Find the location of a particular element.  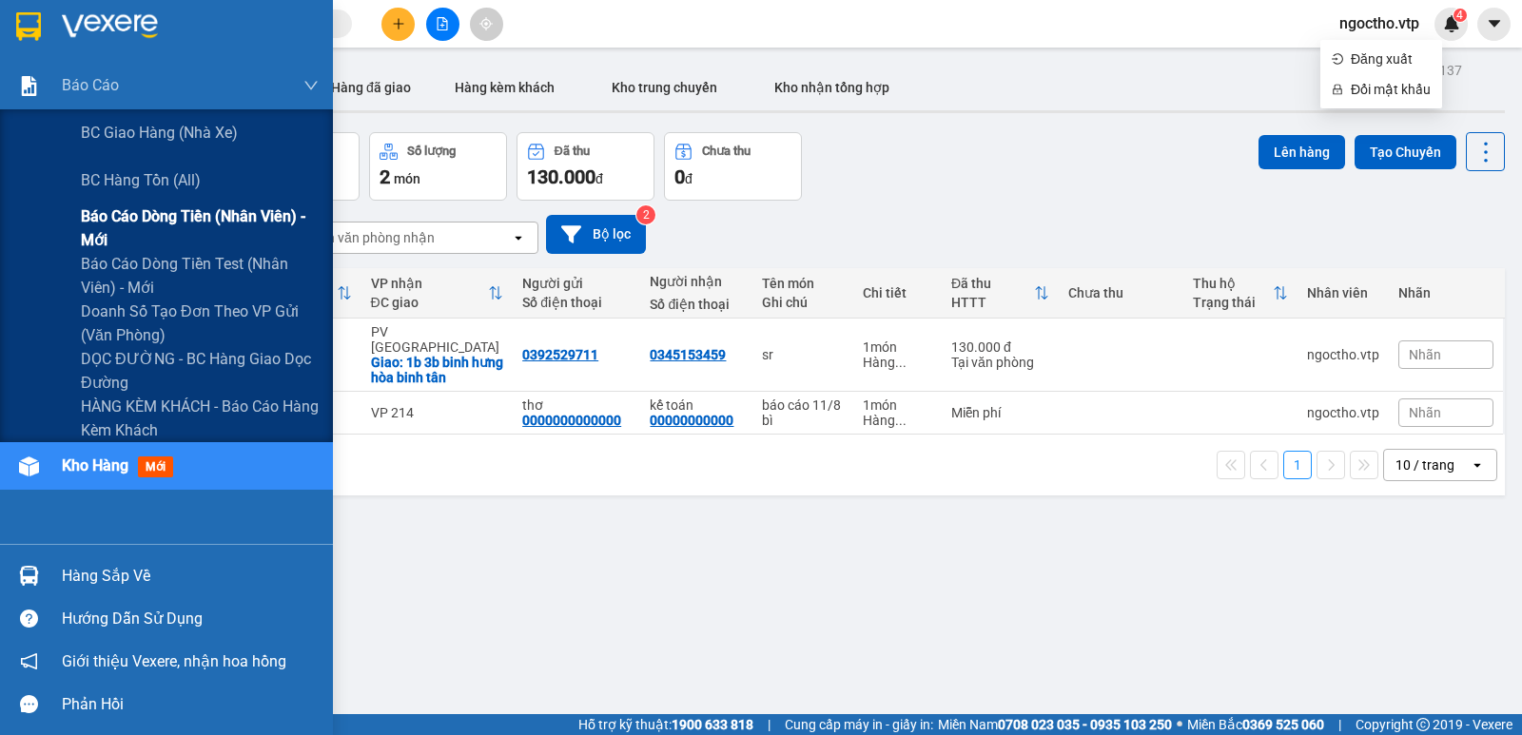

div: Người gửi is located at coordinates (576, 283).